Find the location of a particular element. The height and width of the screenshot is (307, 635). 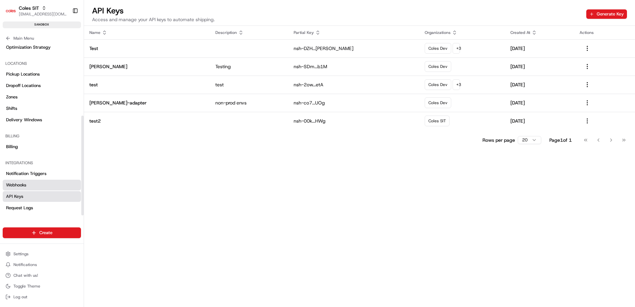

a: Pickup Locations is located at coordinates (42, 74).